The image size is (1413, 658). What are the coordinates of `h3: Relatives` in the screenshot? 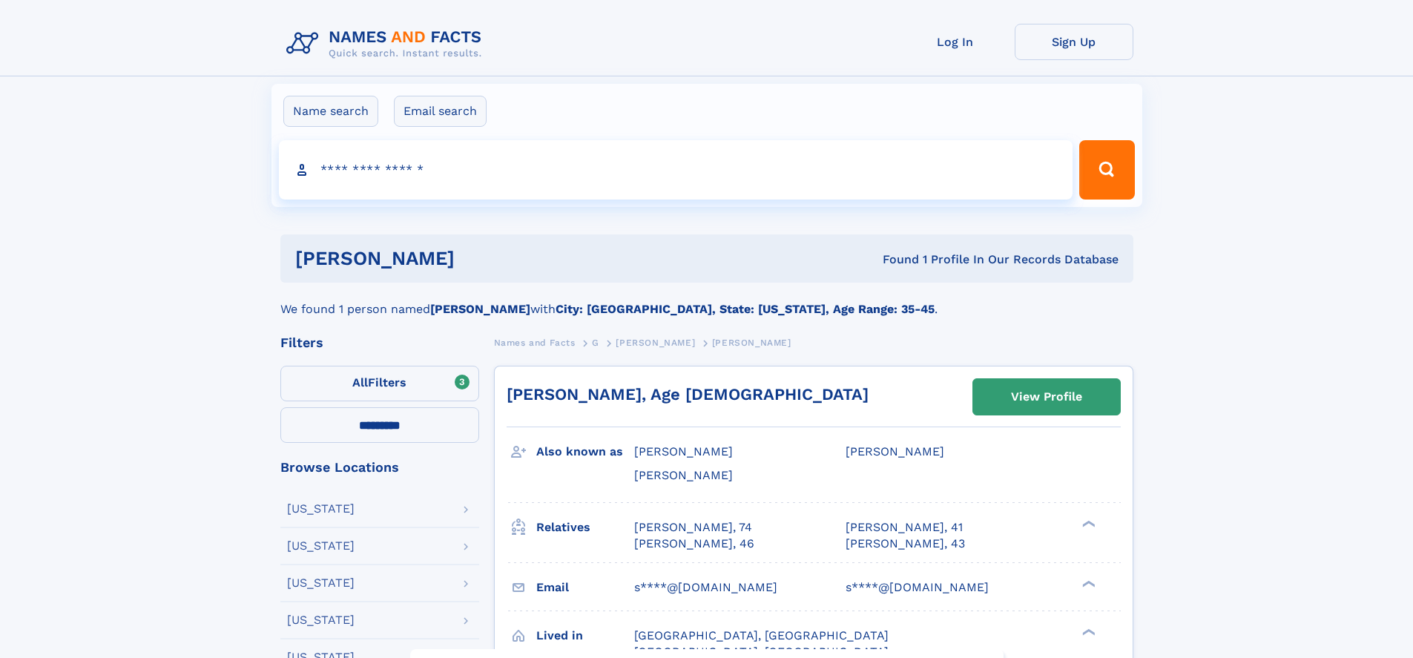 It's located at (585, 527).